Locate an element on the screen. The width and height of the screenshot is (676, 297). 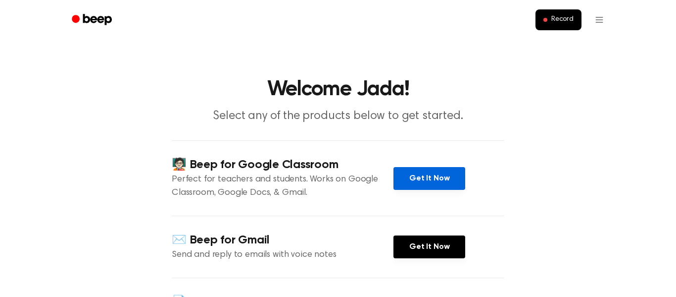
p: Send and reply to emails with voice notes is located at coordinates (283, 255).